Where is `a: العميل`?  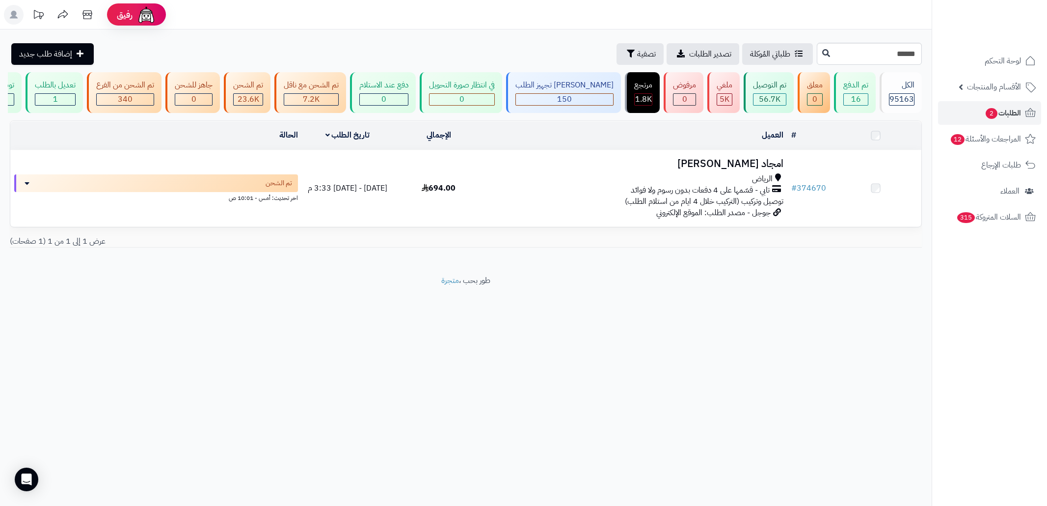
a: العميل is located at coordinates (773, 135).